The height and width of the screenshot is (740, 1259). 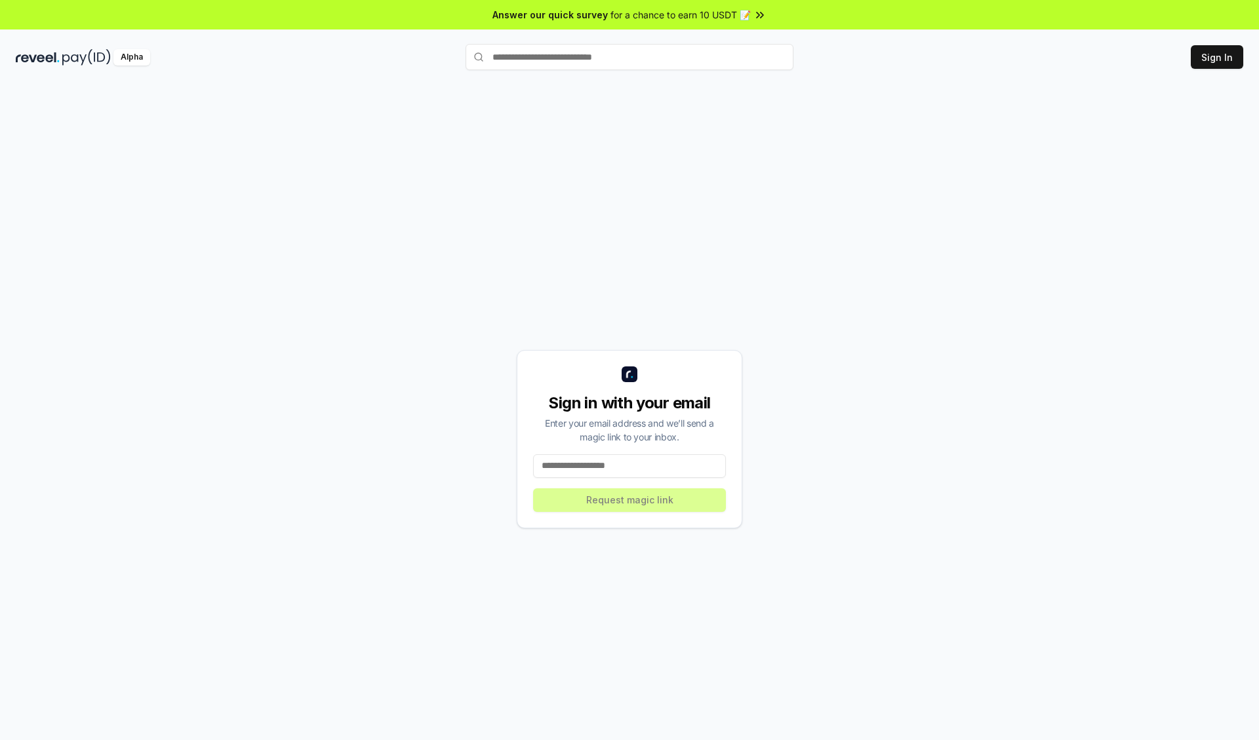 I want to click on img: pay_id, so click(x=87, y=57).